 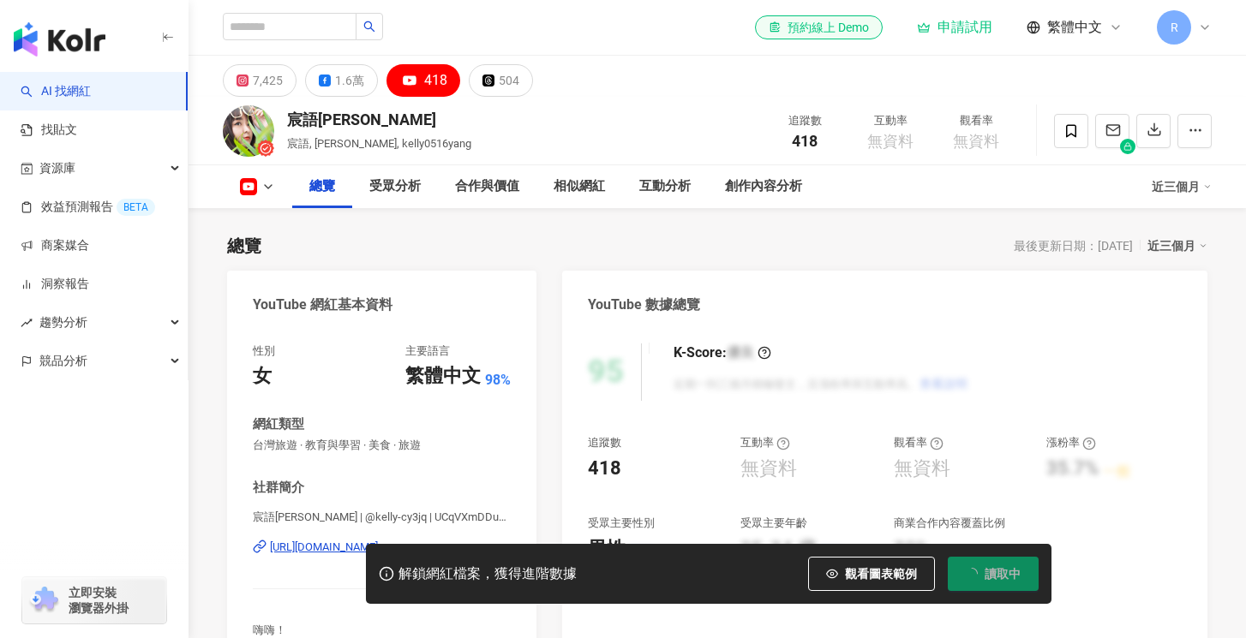 I want to click on span: rise, so click(x=27, y=323).